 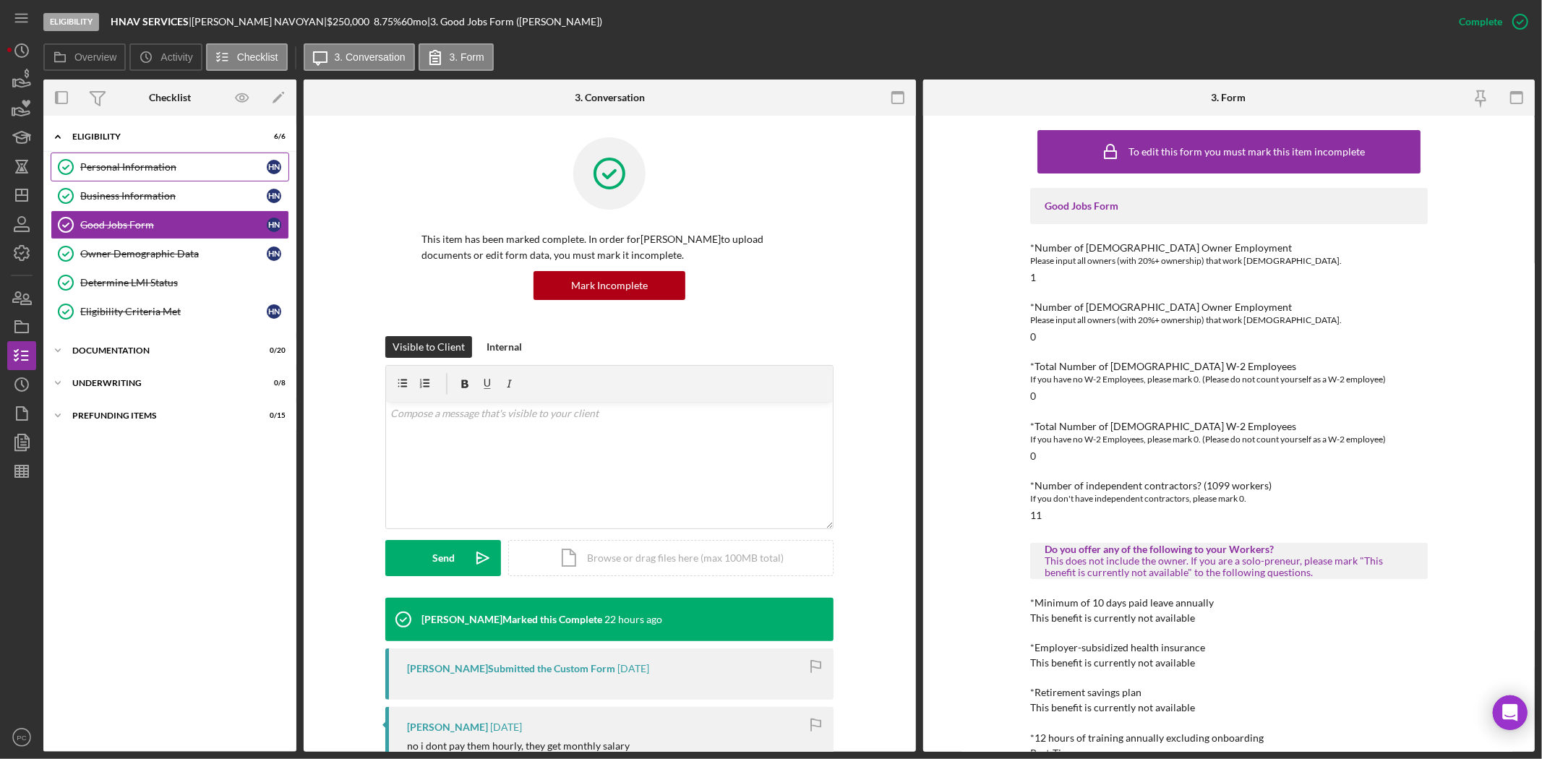 What do you see at coordinates (247, 57) in the screenshot?
I see `button: Checklist` at bounding box center [247, 57].